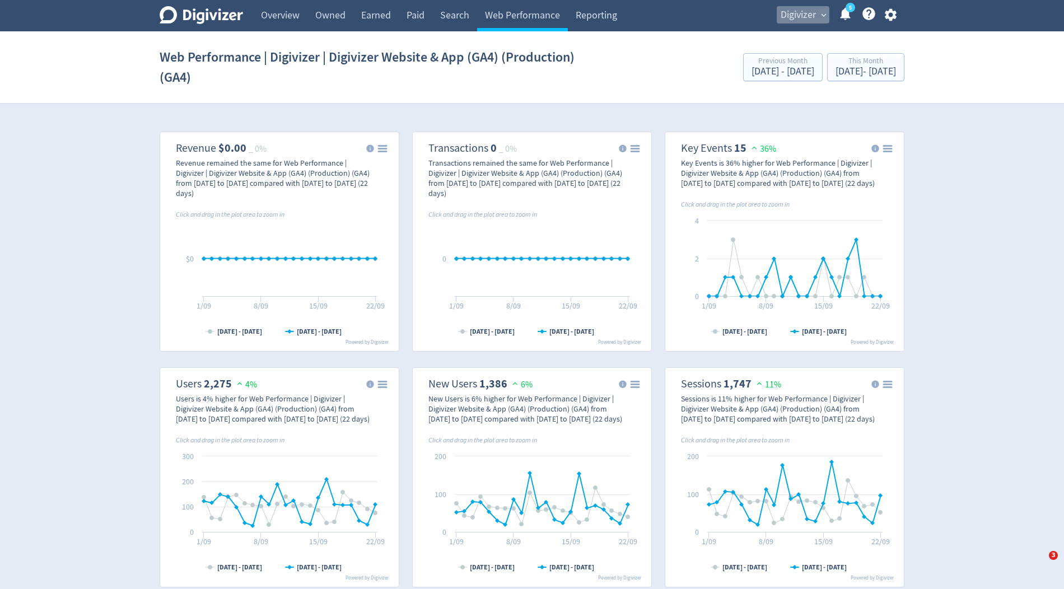 This screenshot has height=589, width=1064. What do you see at coordinates (273, 409) in the screenshot?
I see `div: Users is 4% higher for Web Performance | Digivizer | Digivizer Website & App (GA4) (Production) (...` at bounding box center [273, 409].